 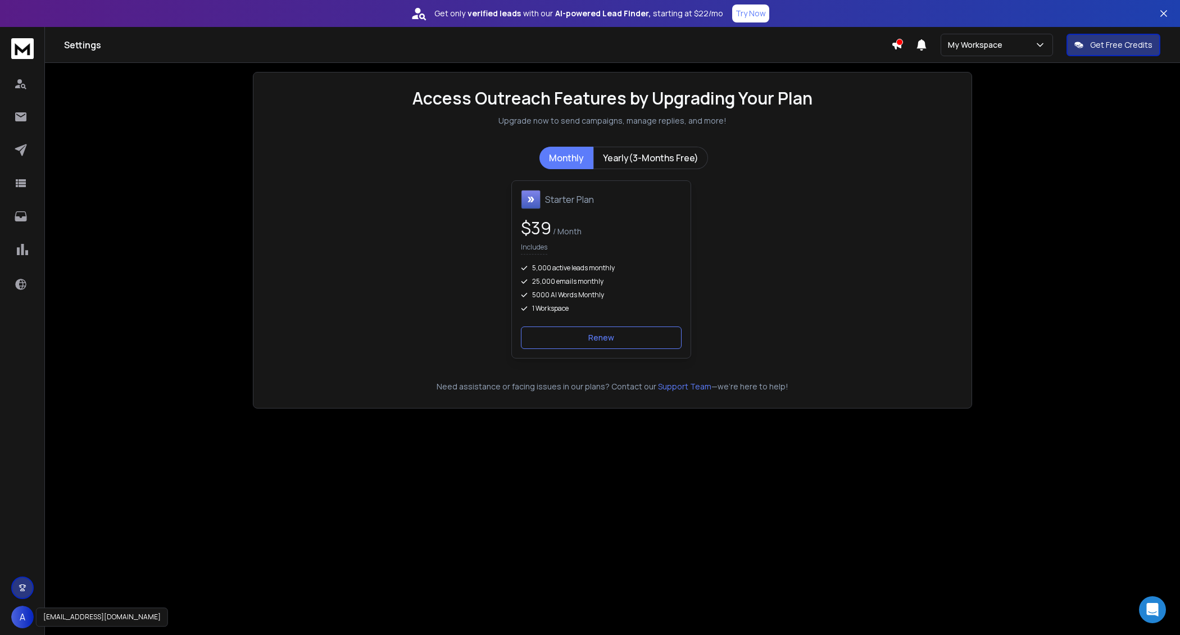 What do you see at coordinates (613, 98) in the screenshot?
I see `h1: Access Outreach Features by Upgrading Your Plan` at bounding box center [613, 98].